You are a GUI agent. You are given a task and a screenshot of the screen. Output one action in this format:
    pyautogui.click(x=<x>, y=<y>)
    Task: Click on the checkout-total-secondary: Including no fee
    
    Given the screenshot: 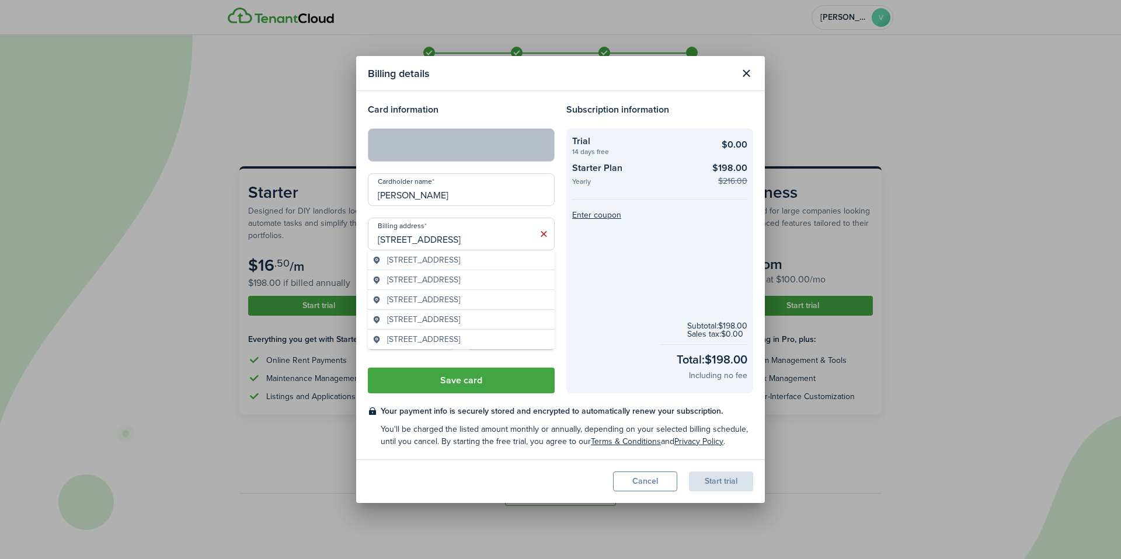 What is the action you would take?
    pyautogui.click(x=718, y=375)
    